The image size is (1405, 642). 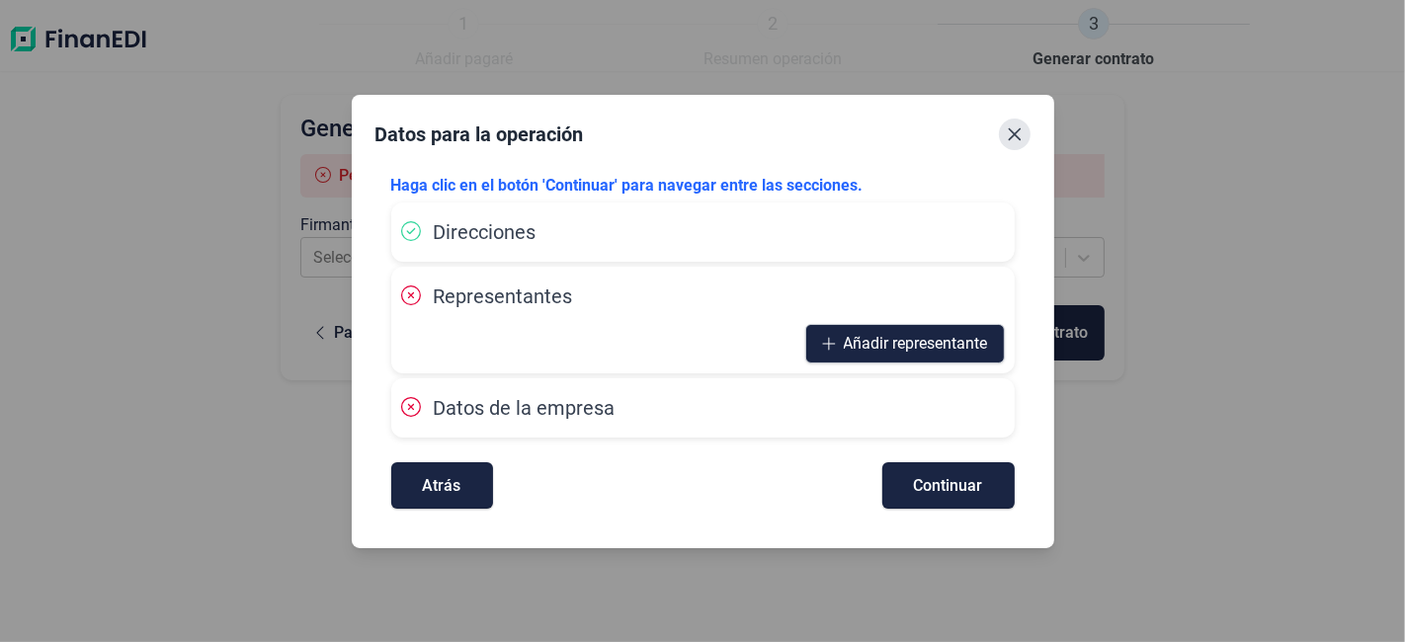 What do you see at coordinates (484, 232) in the screenshot?
I see `span: Direcciones` at bounding box center [484, 232].